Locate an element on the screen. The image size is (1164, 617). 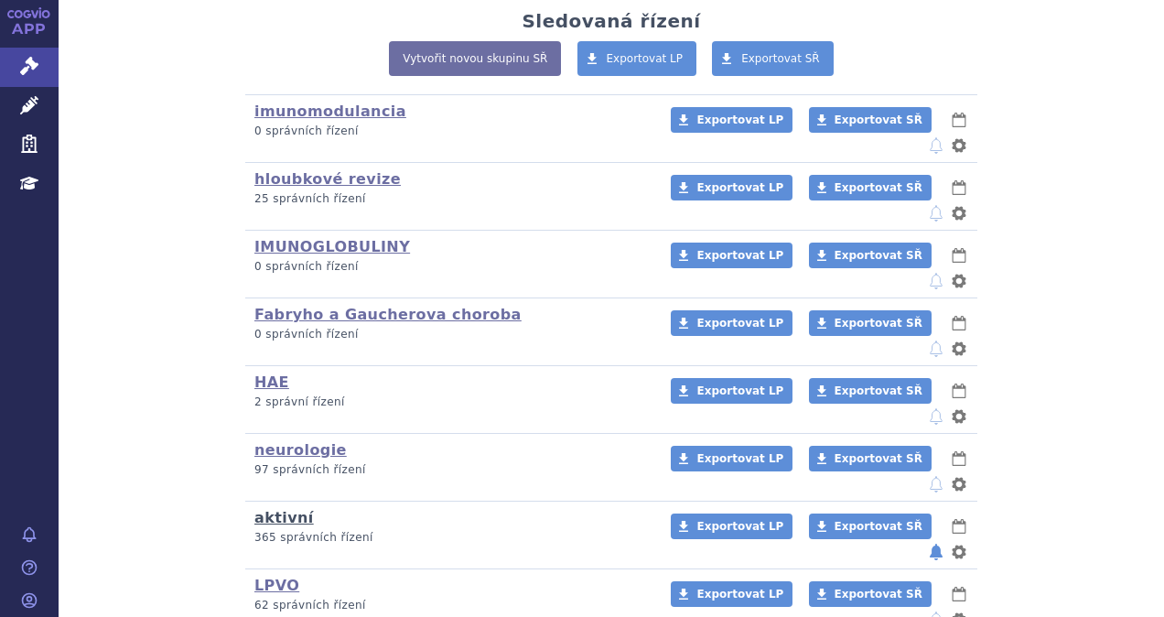
a: hloubkové revize is located at coordinates (327, 178).